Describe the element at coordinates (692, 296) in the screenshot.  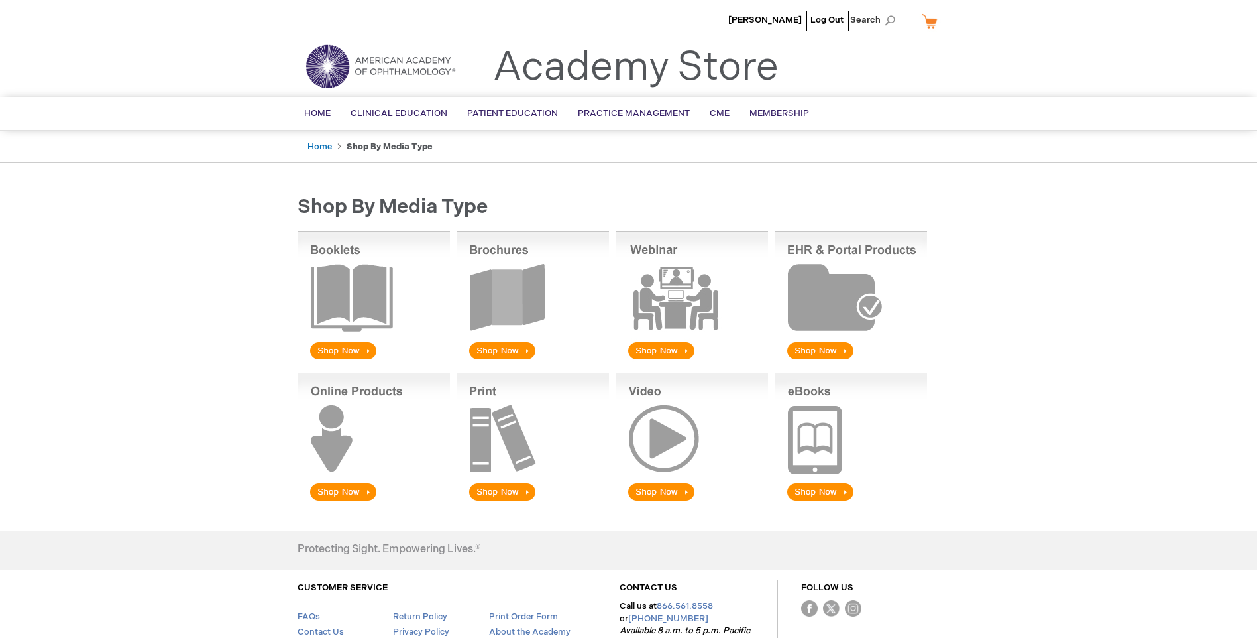
I see `img: Webinar` at that location.